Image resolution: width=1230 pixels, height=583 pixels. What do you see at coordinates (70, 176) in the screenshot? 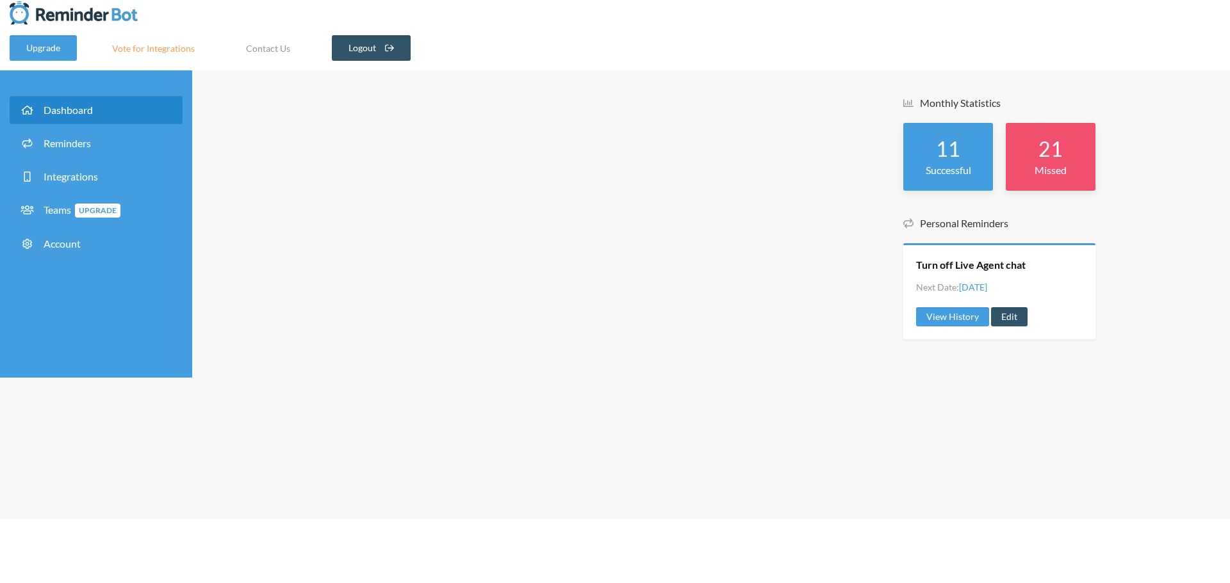
I see `span: Integrations` at bounding box center [70, 176].